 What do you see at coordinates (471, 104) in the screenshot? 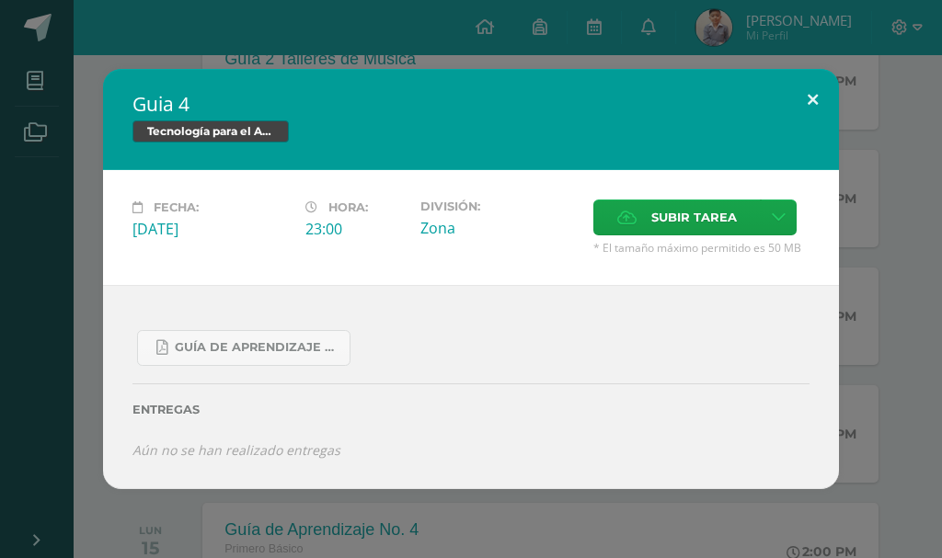
I see `h2: Guia 4` at bounding box center [471, 104].